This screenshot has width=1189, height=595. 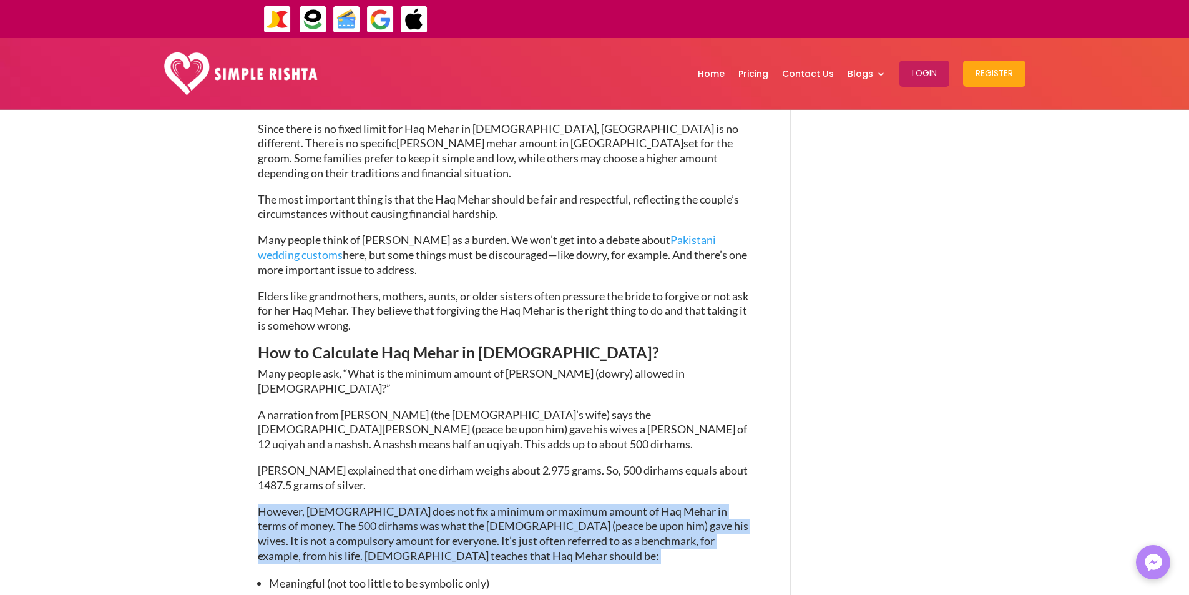 I want to click on a: Register, so click(x=994, y=74).